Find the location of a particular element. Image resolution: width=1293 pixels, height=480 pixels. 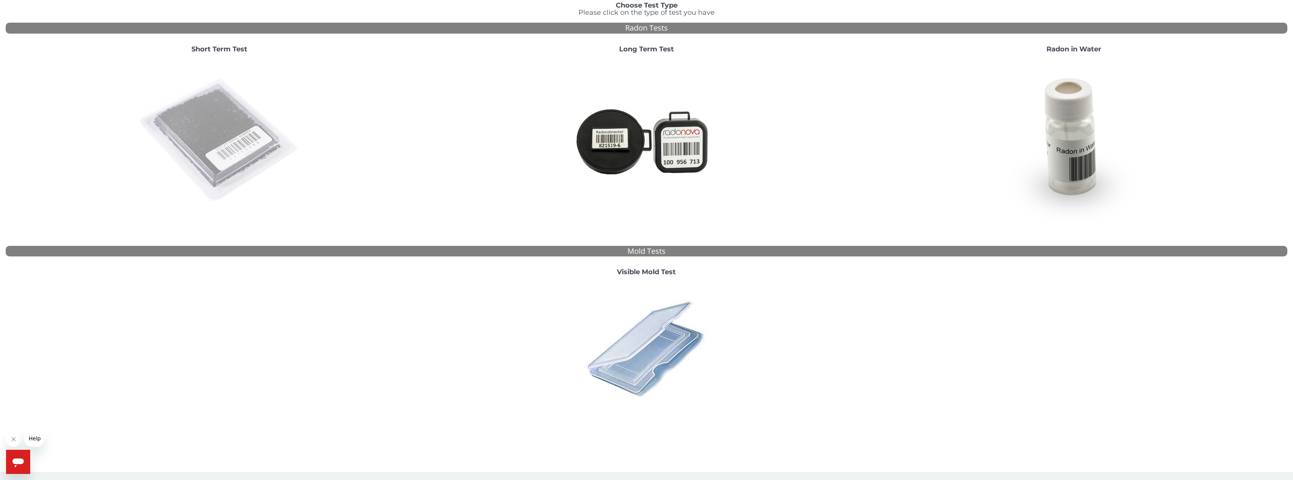

strong: Long Term Test is located at coordinates (646, 49).